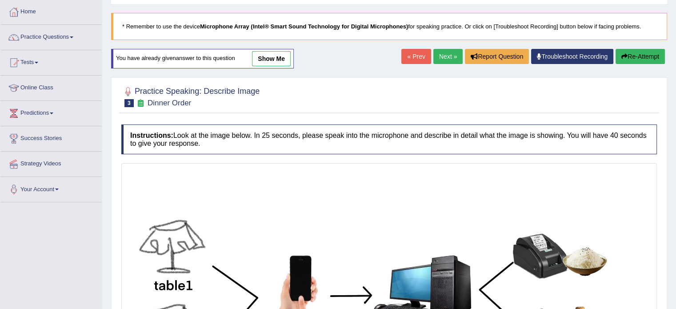  What do you see at coordinates (389, 139) in the screenshot?
I see `h4: Look at the image below. In 25 seconds, please speak into the microphone and describe in detail w...` at bounding box center [389, 139].